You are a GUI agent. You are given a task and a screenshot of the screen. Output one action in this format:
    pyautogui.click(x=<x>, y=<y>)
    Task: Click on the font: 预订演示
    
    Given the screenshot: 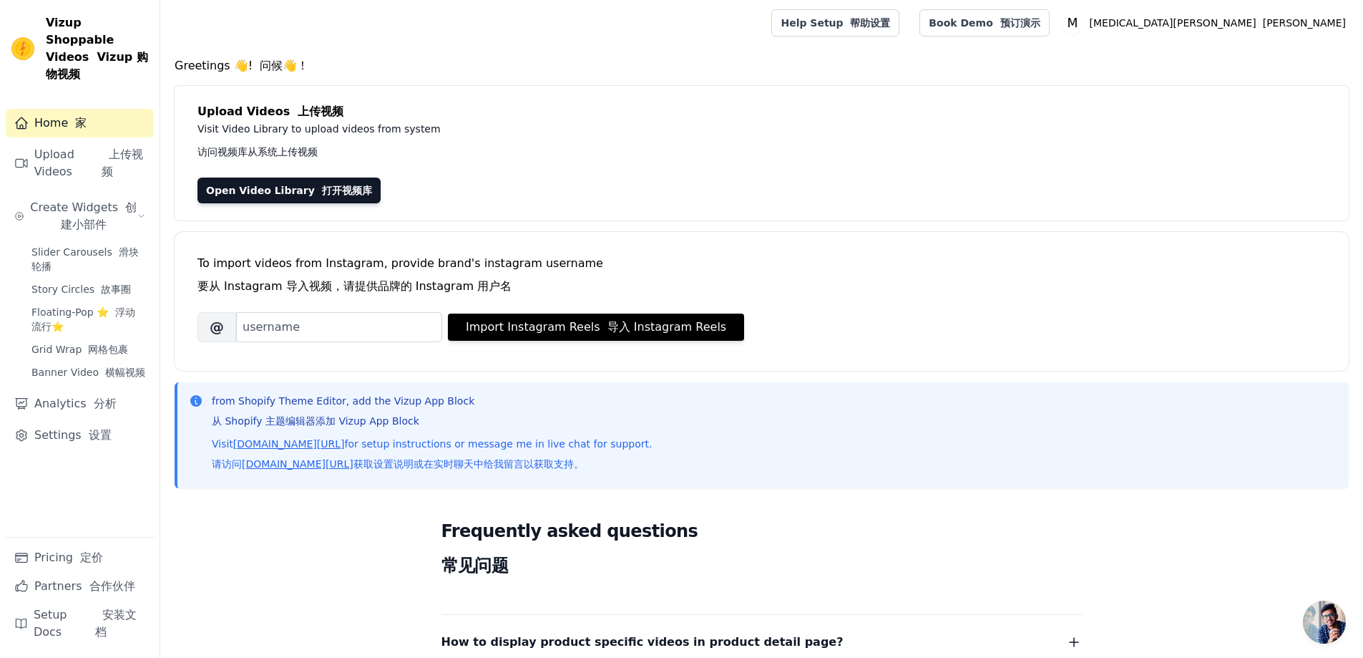 What is the action you would take?
    pyautogui.click(x=1020, y=23)
    